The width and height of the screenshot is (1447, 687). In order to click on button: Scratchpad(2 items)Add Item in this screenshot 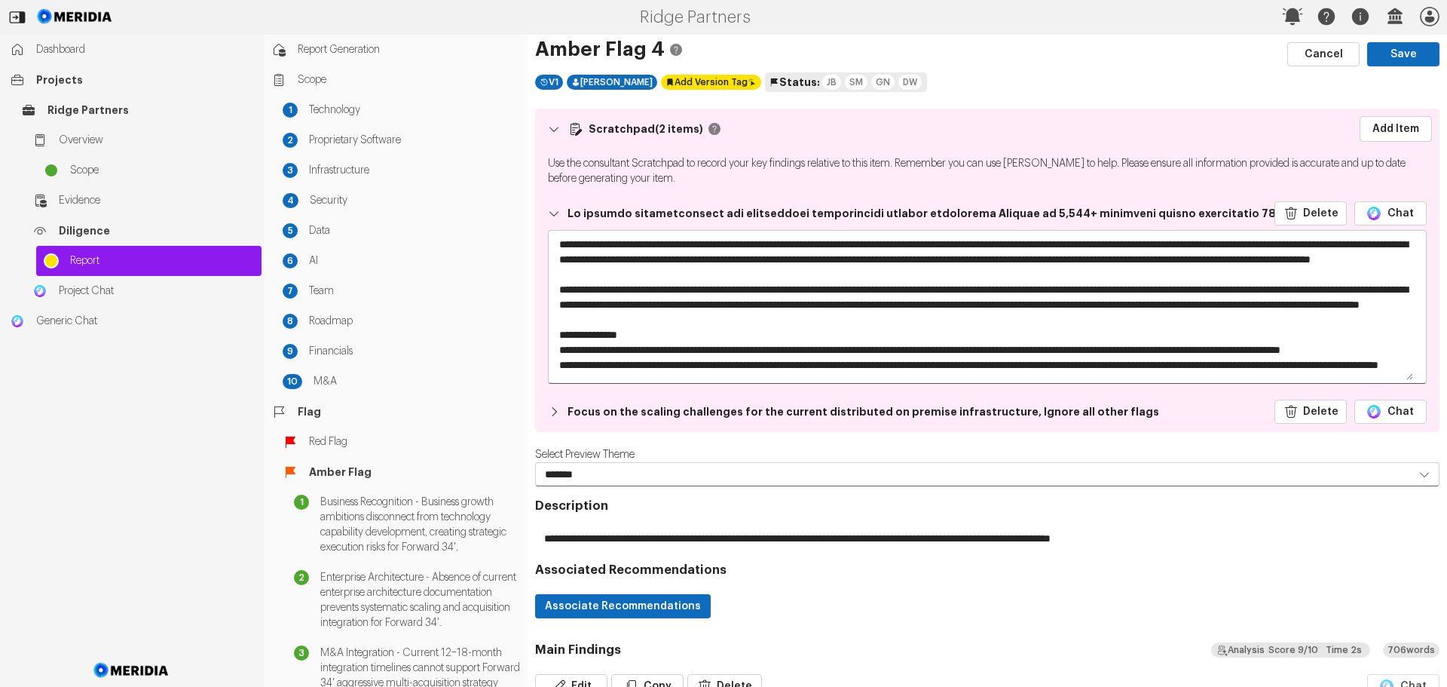, I will do `click(988, 129)`.